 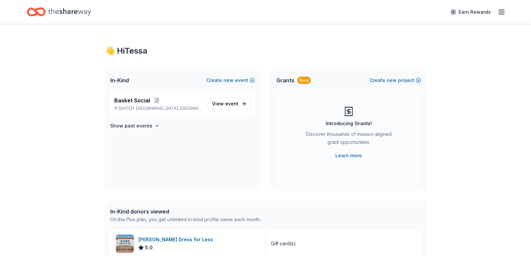 I want to click on div: 👋 Hi Tessa, so click(x=266, y=51).